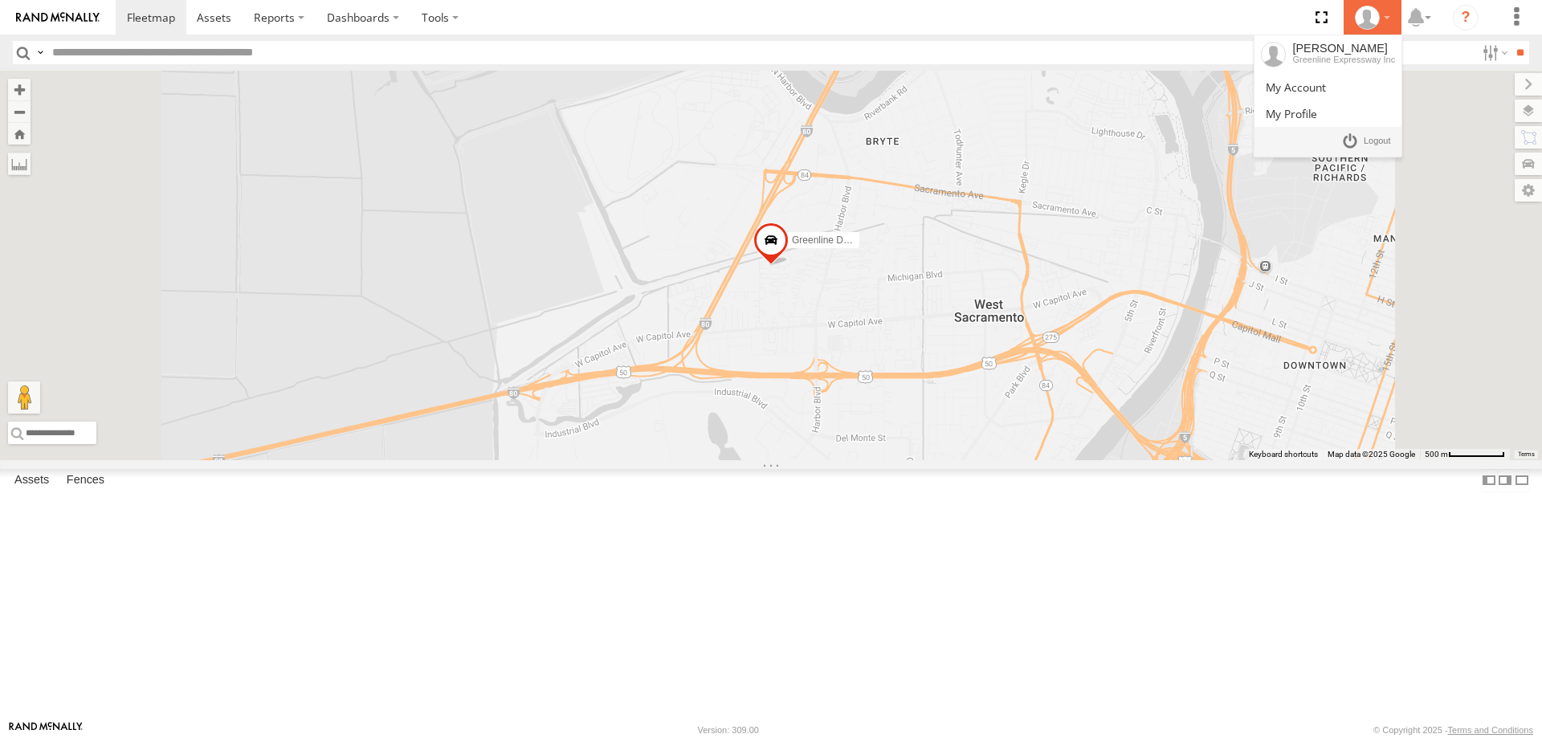 This screenshot has height=738, width=1542. What do you see at coordinates (19, 112) in the screenshot?
I see `button: Zoom out` at bounding box center [19, 112].